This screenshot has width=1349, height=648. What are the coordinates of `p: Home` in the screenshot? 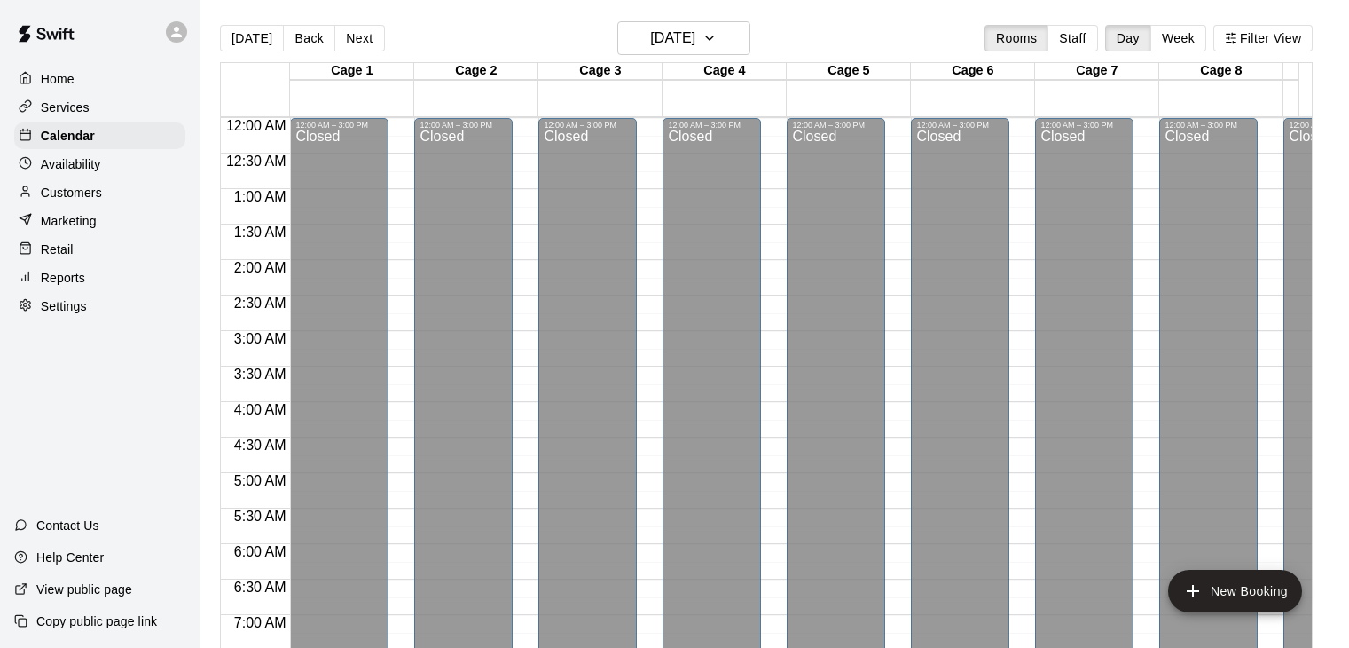 It's located at (58, 79).